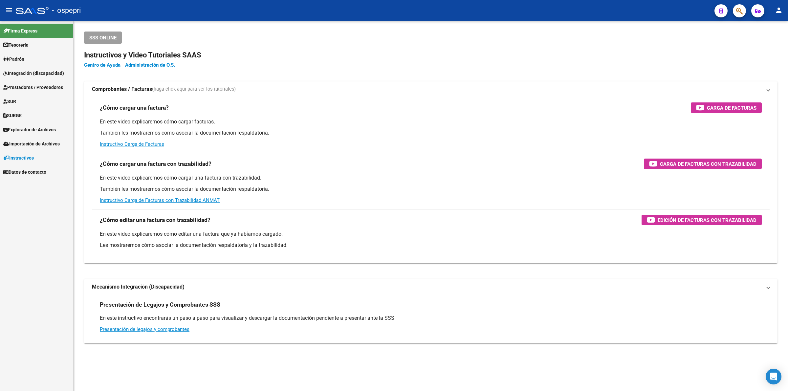  I want to click on h3: ¿Cómo cargar una factura con trazabilidad?, so click(156, 164).